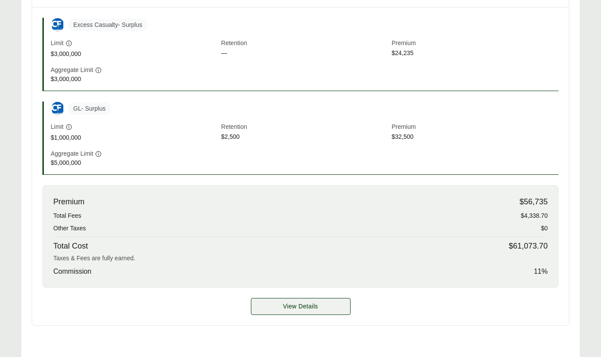 Image resolution: width=601 pixels, height=357 pixels. What do you see at coordinates (544, 228) in the screenshot?
I see `span: $0` at bounding box center [544, 228].